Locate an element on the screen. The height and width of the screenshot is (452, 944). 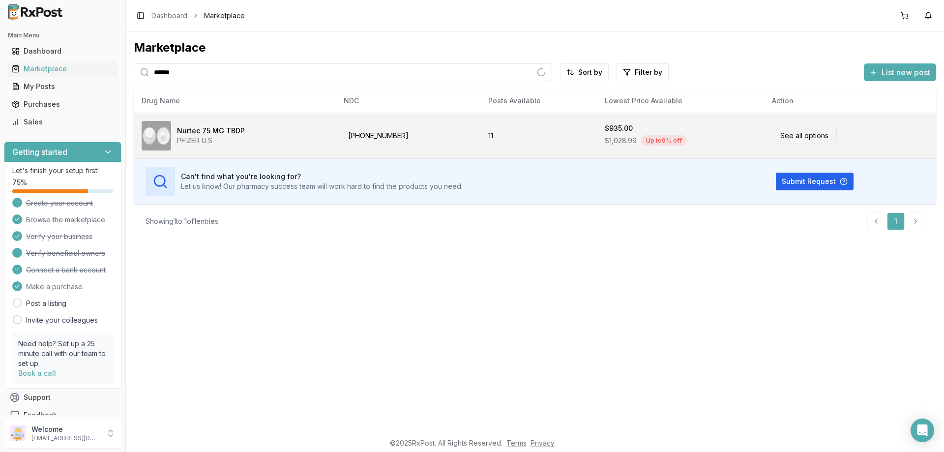
button: Filter by is located at coordinates (643, 72).